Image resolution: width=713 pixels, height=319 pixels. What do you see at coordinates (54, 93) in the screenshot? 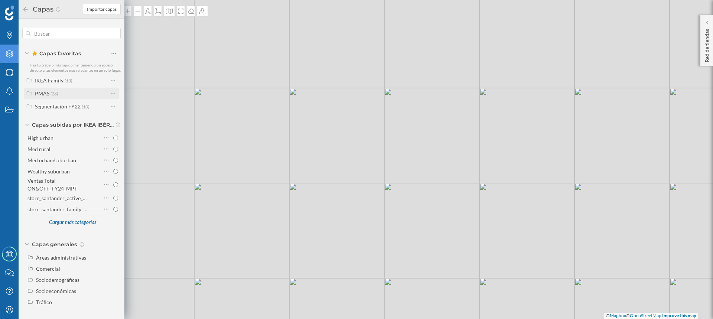
I see `span: (26)` at bounding box center [54, 93].